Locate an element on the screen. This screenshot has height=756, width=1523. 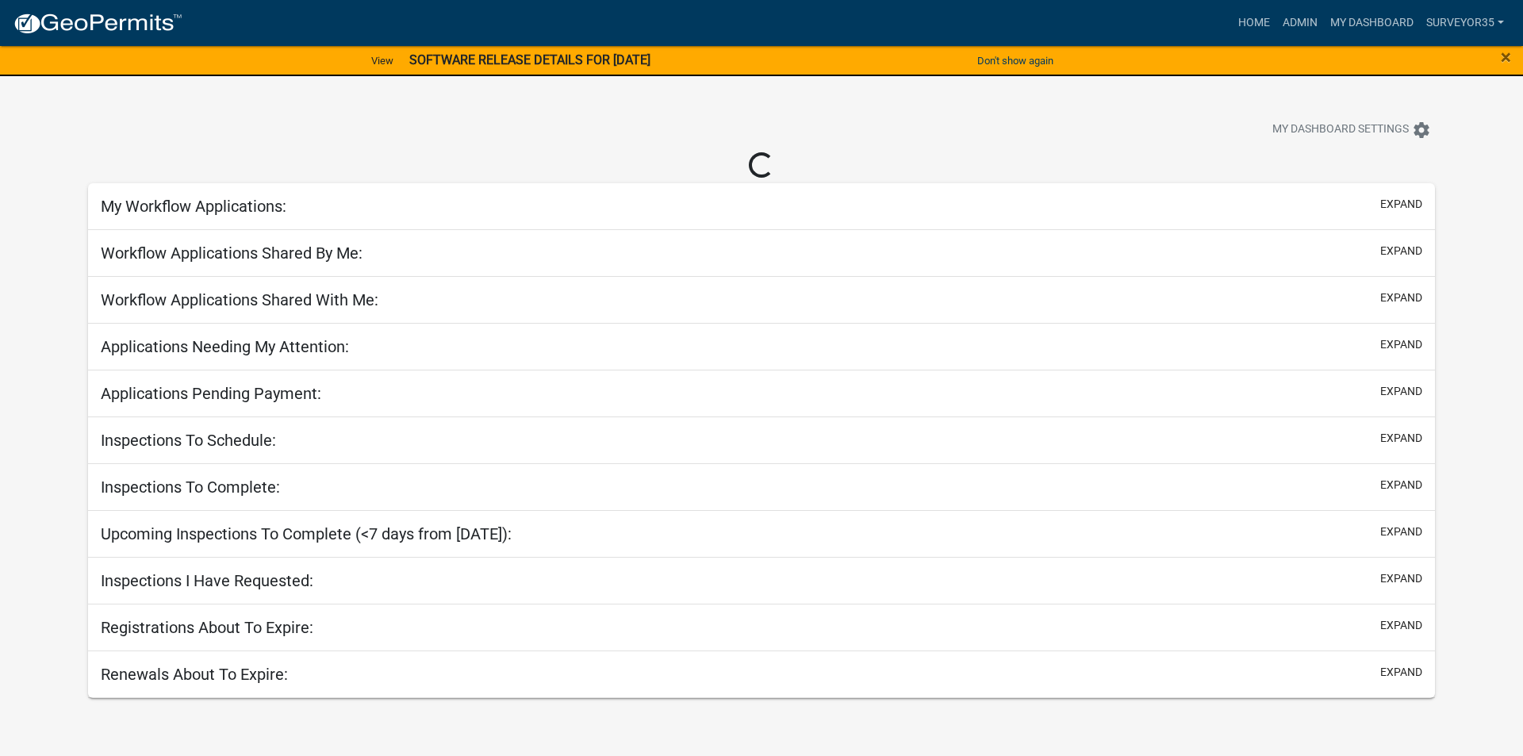
a: My Dashboard is located at coordinates (1372, 23).